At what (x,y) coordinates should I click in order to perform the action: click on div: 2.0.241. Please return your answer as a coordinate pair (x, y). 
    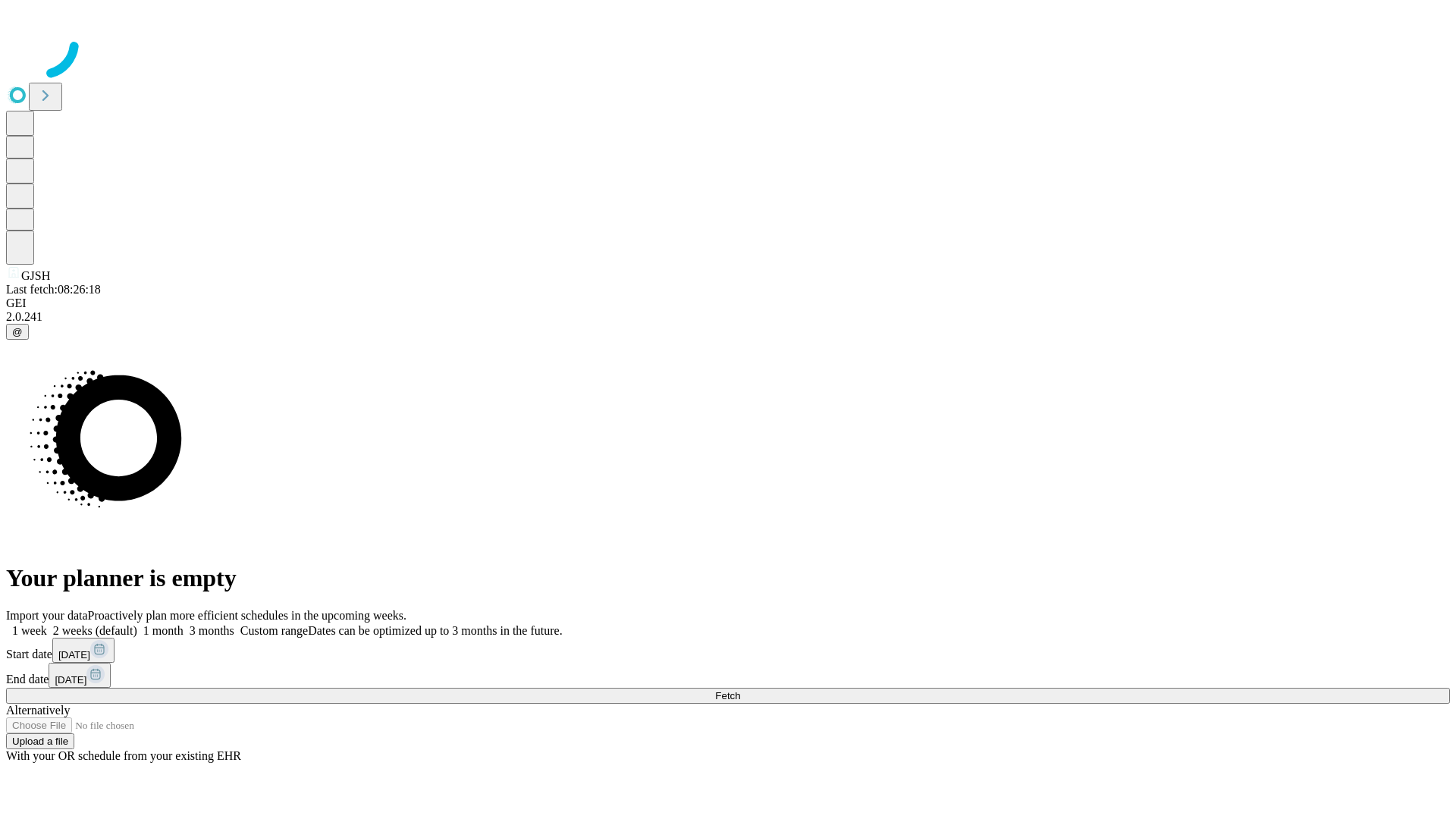
    Looking at the image, I should click on (728, 317).